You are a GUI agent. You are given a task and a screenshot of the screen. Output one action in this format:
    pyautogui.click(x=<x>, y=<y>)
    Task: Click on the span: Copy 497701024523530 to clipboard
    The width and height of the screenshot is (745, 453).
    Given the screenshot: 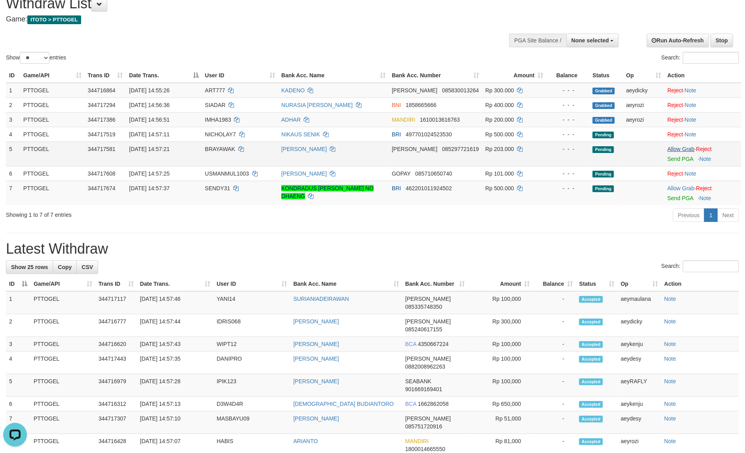 What is the action you would take?
    pyautogui.click(x=429, y=134)
    